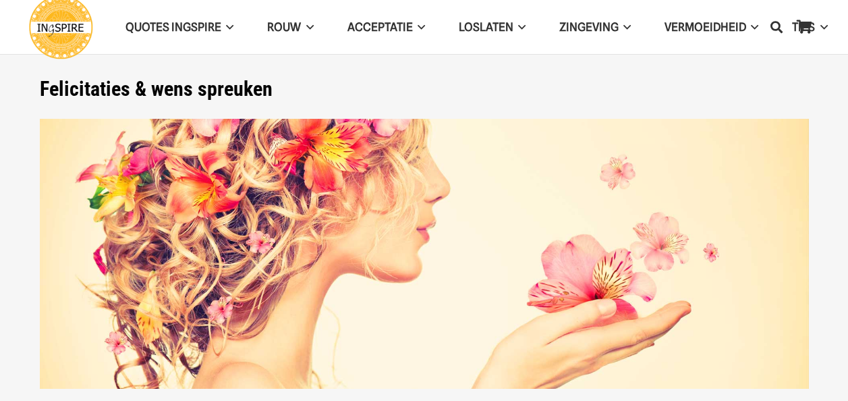  Describe the element at coordinates (492, 27) in the screenshot. I see `a: LoslatenLoslaten Menu` at that location.